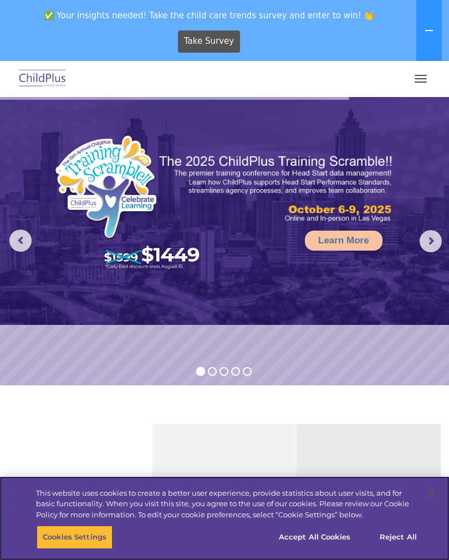  I want to click on img: ChildPlus by Procare Solutions, so click(43, 79).